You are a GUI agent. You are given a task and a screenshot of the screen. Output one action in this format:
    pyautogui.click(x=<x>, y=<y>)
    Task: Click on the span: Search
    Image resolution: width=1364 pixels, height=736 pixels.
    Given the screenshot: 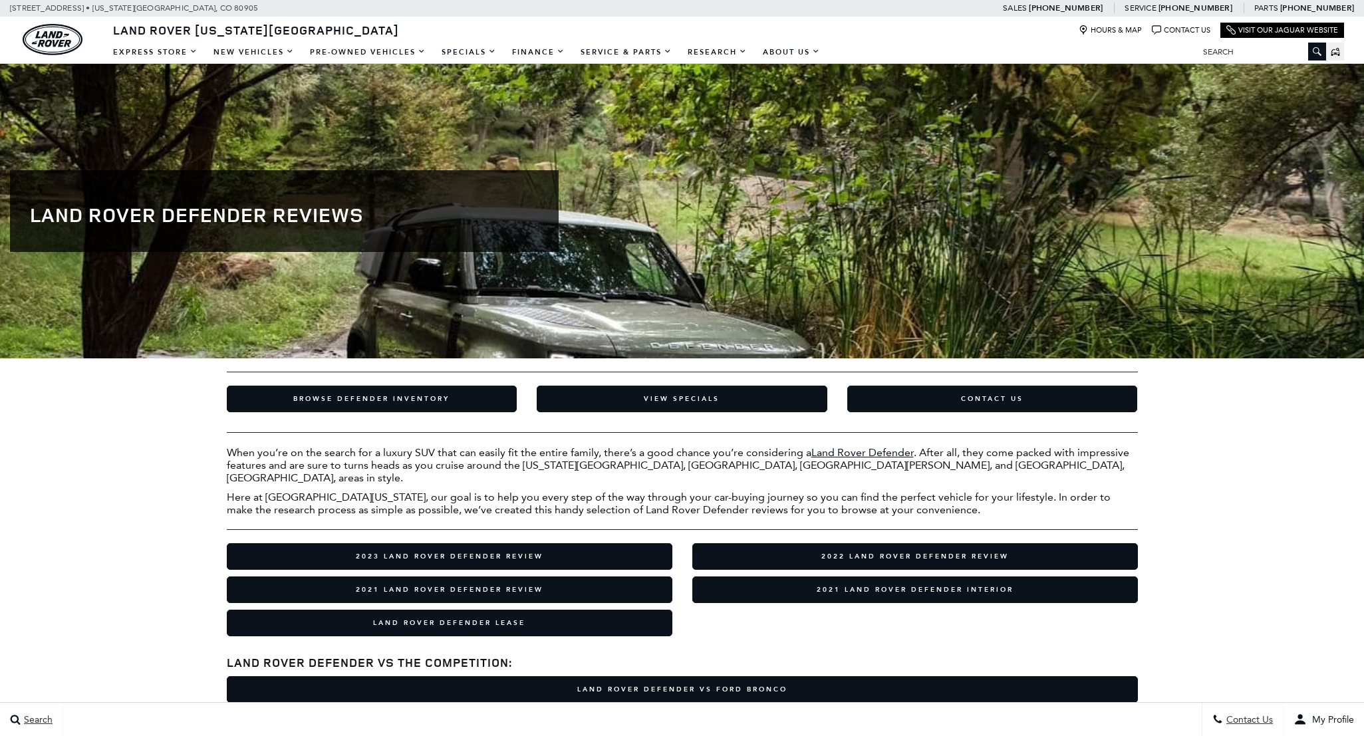 What is the action you would take?
    pyautogui.click(x=37, y=720)
    